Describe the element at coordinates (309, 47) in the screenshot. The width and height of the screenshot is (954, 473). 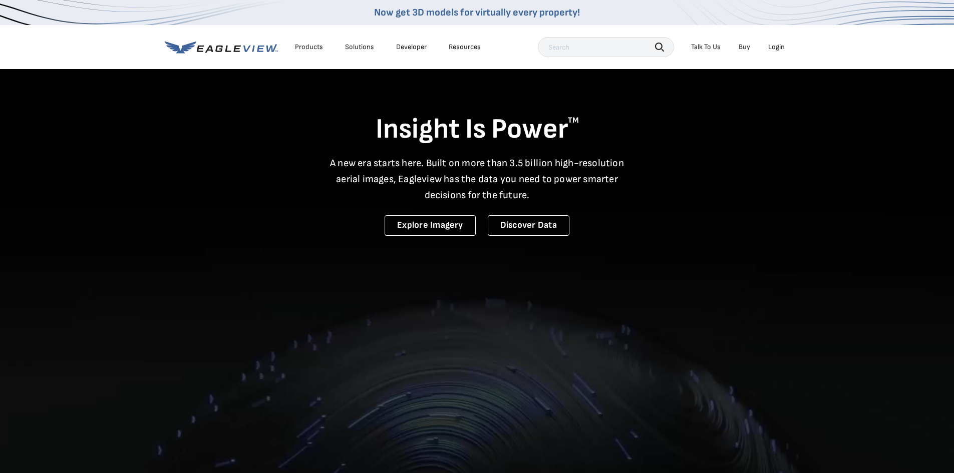
I see `div: Products` at that location.